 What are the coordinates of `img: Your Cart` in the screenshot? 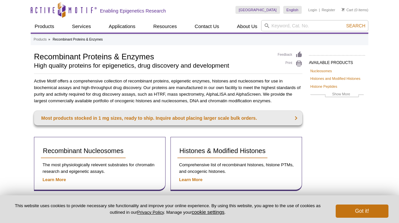 It's located at (343, 10).